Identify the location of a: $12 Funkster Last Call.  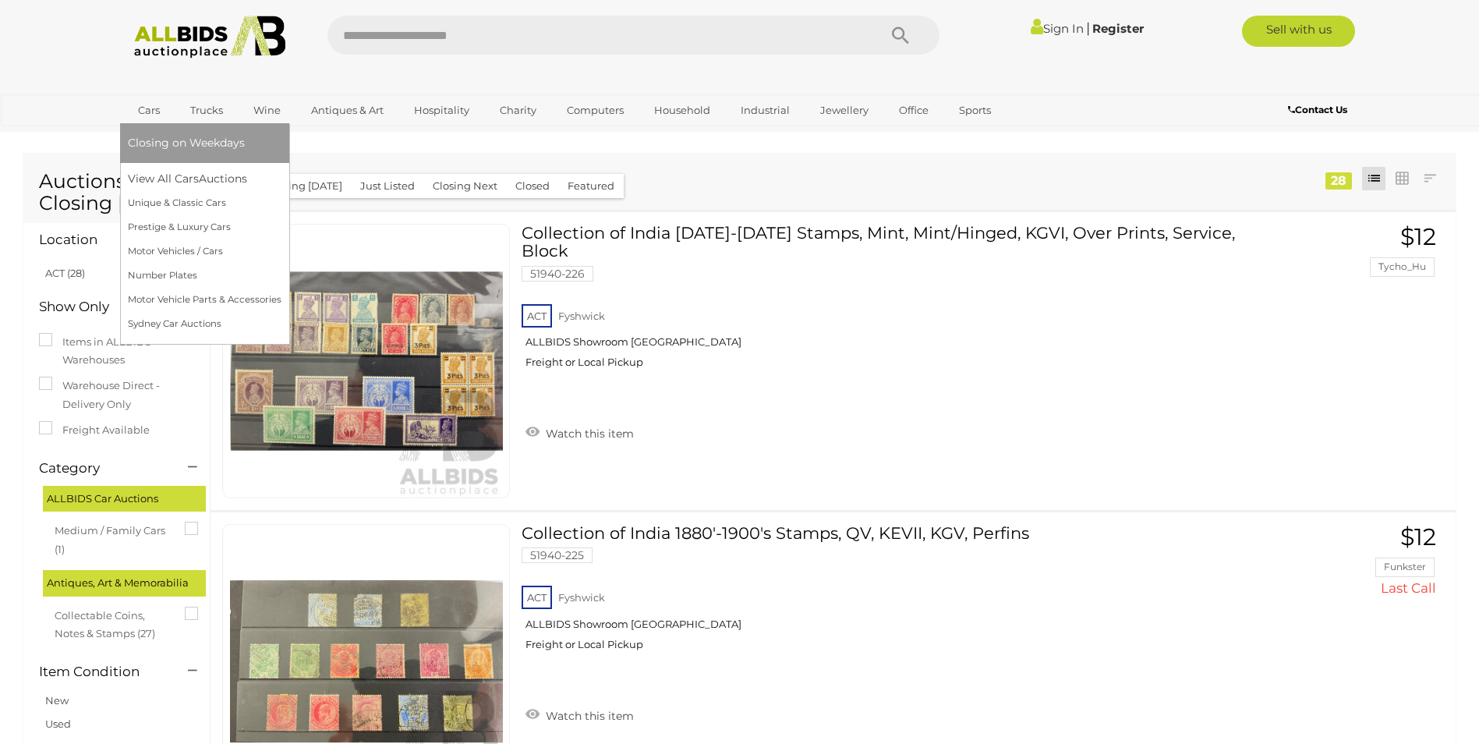
(1350, 565).